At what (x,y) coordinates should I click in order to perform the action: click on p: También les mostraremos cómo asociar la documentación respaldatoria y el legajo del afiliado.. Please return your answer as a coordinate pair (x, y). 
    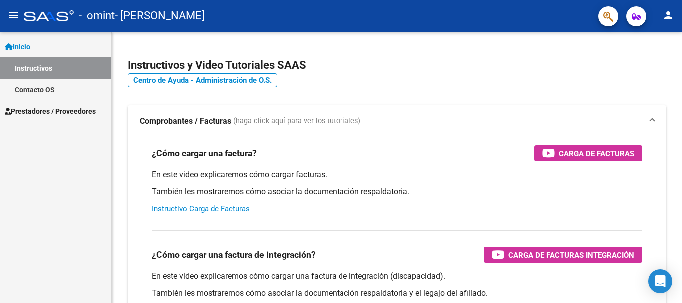
    Looking at the image, I should click on (397, 293).